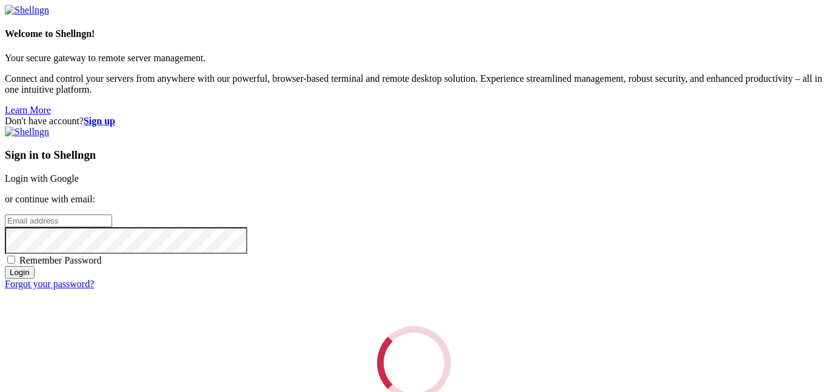 This screenshot has width=828, height=392. I want to click on div: Don't have account?, so click(414, 121).